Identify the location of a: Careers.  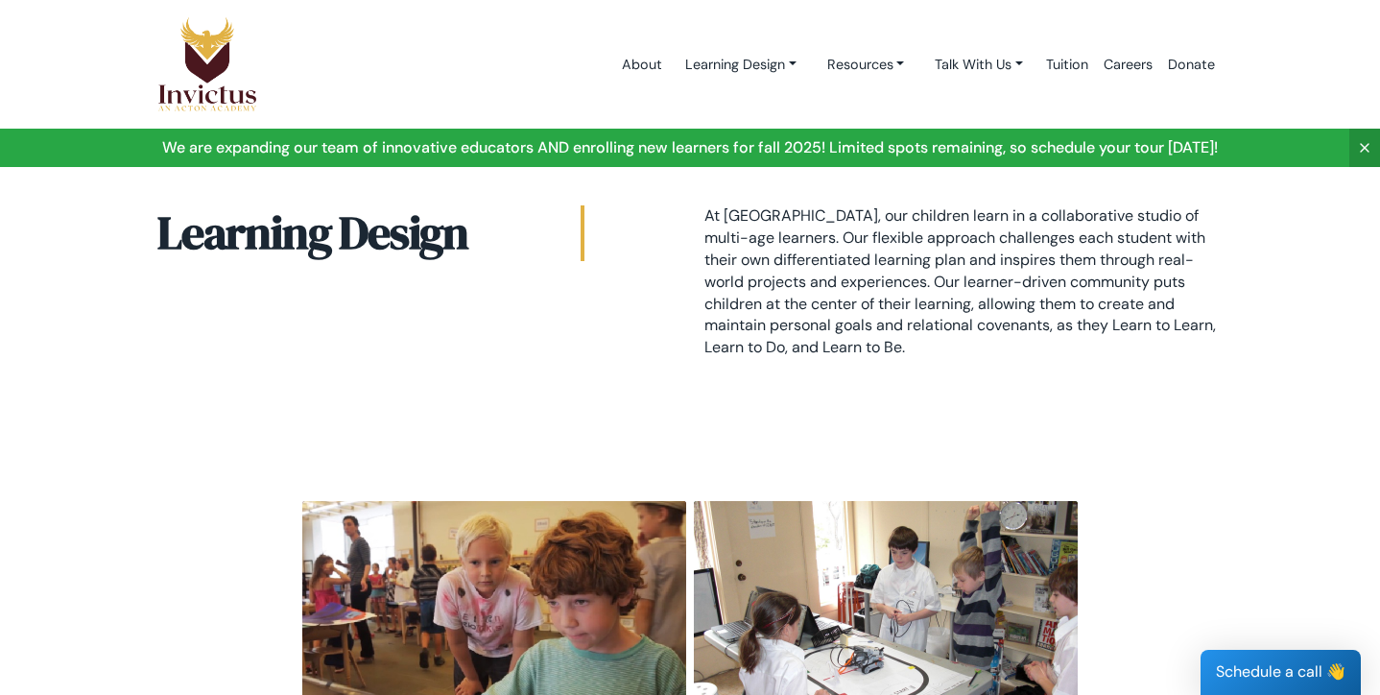
(1128, 64).